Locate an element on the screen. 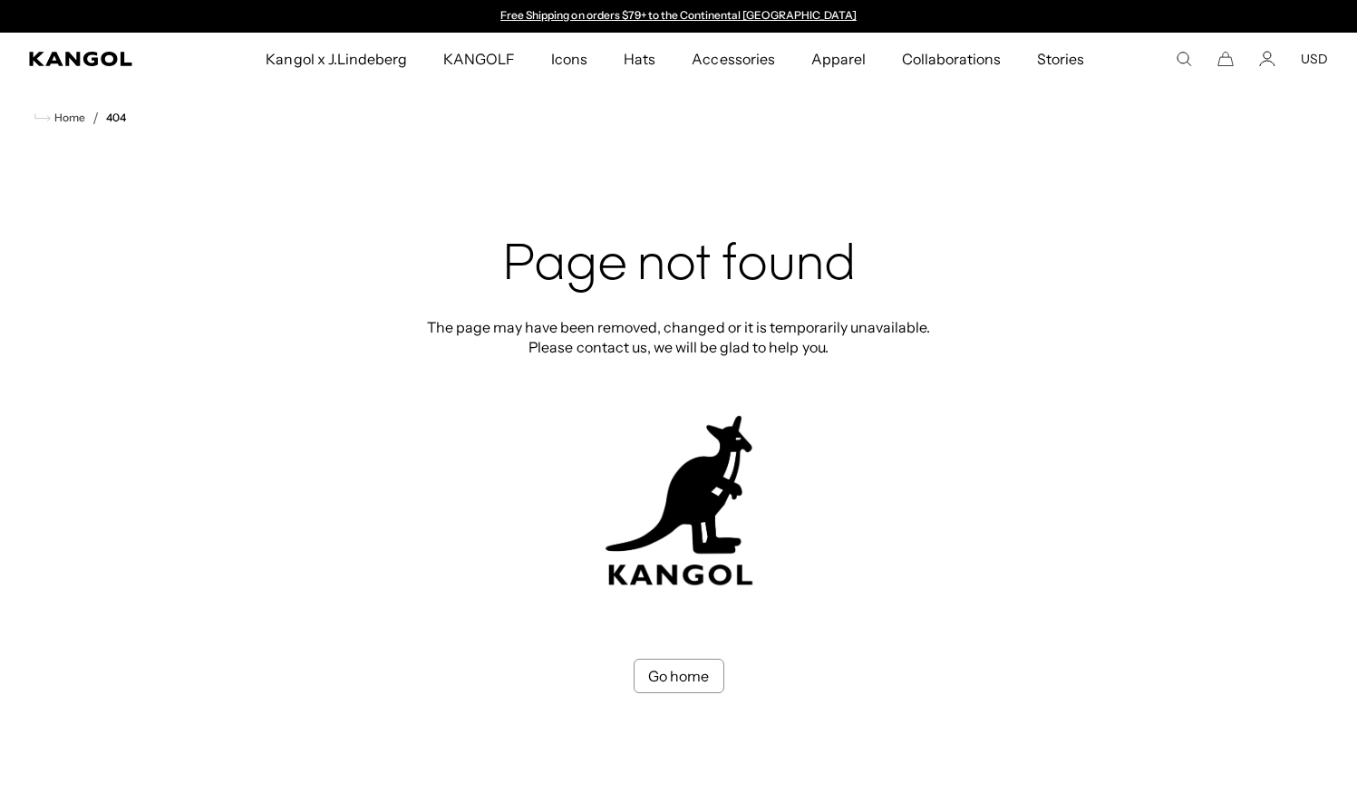 The width and height of the screenshot is (1357, 811). a: Go home is located at coordinates (679, 676).